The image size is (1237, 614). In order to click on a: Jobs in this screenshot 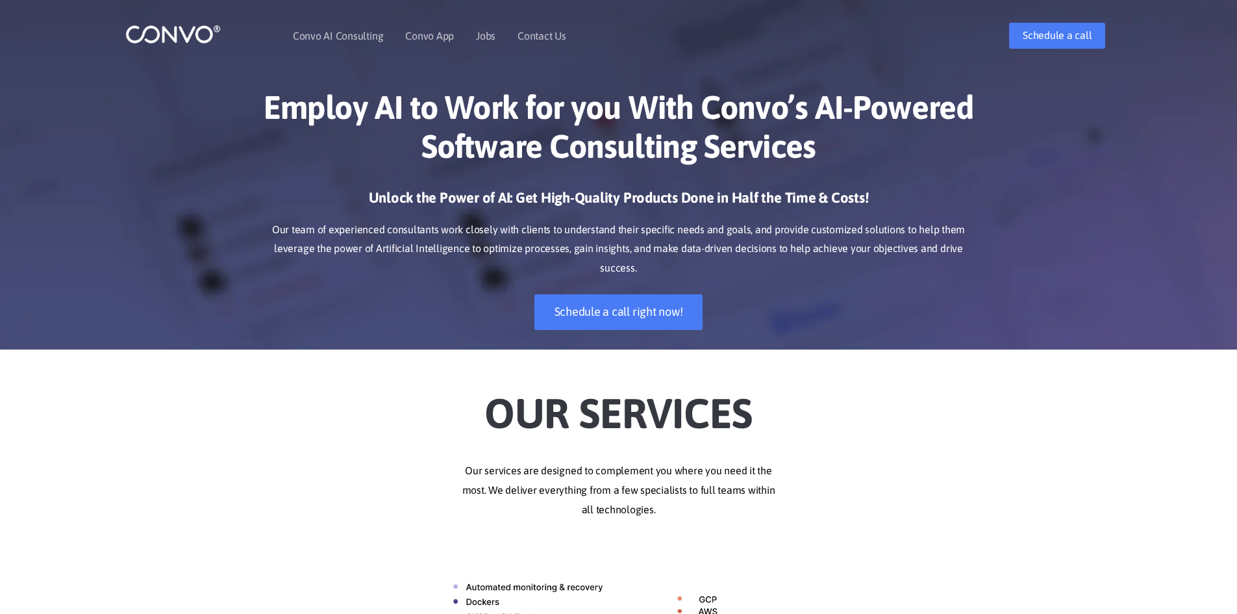, I will do `click(486, 36)`.